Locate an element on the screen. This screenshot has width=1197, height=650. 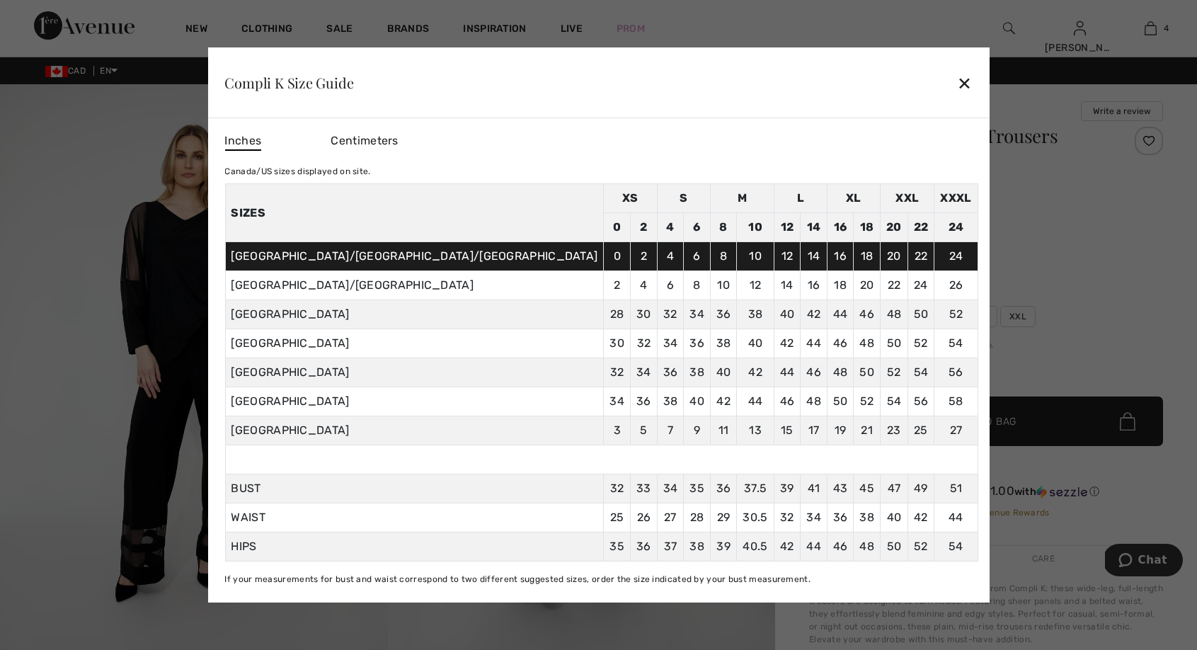
td: 25 is located at coordinates (921, 430).